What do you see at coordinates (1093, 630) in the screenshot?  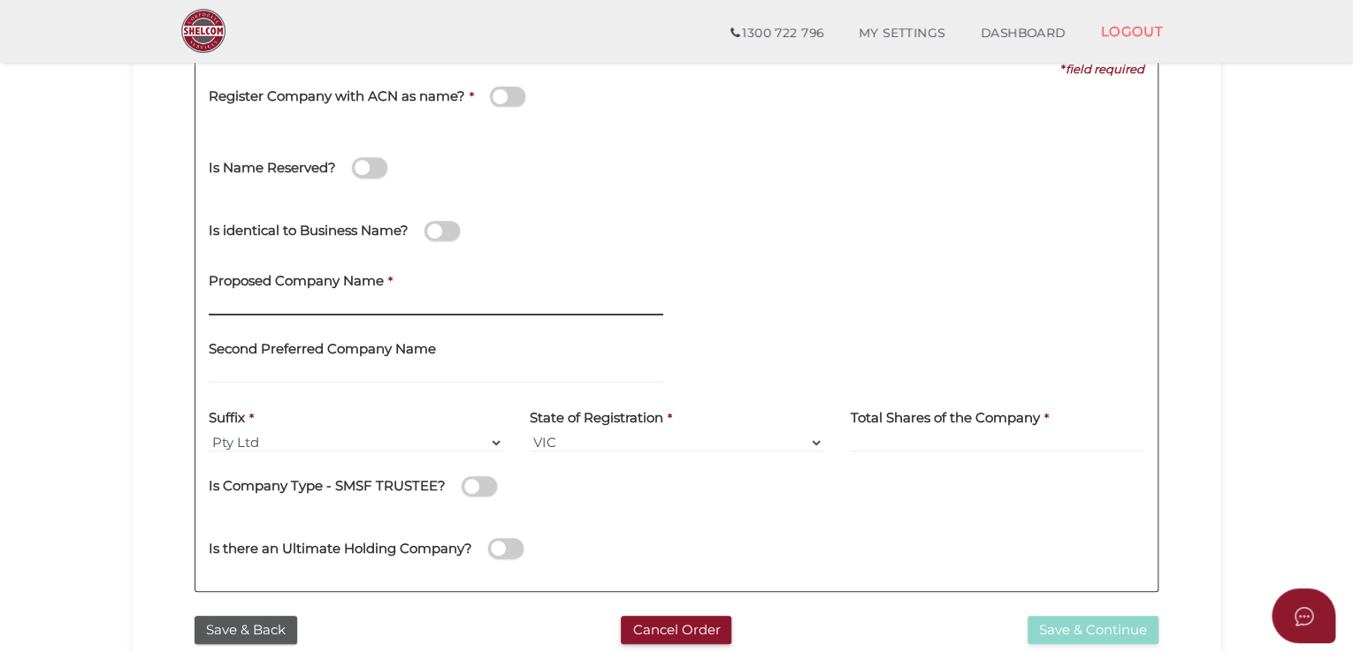 I see `button: Save & Continue` at bounding box center [1093, 630].